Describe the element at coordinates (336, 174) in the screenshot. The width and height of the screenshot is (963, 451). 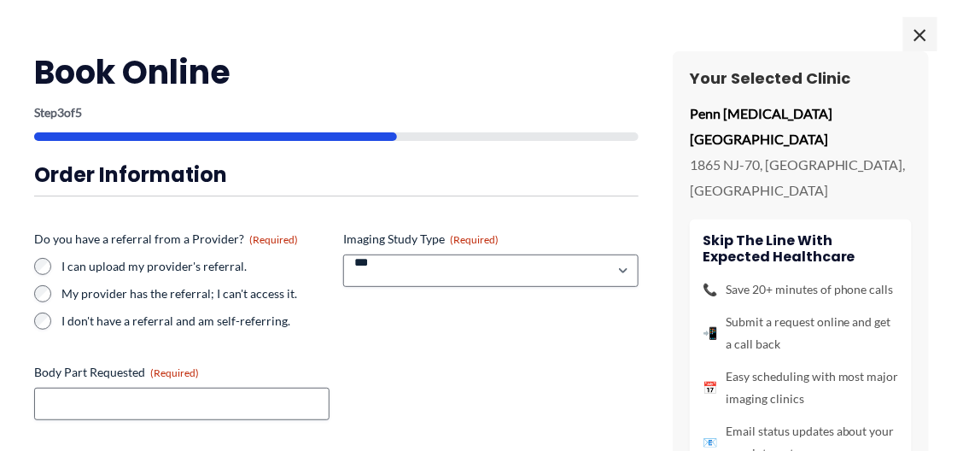
I see `h3: Order Information` at that location.